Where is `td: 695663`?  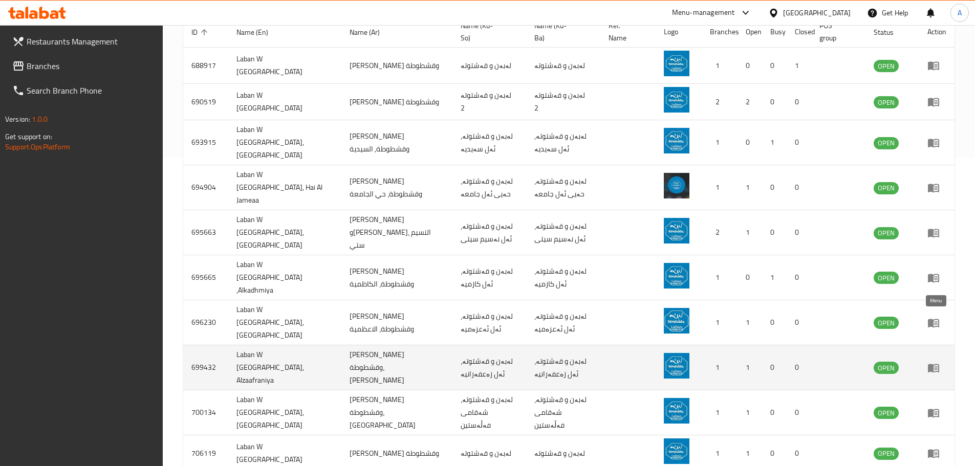
td: 695663 is located at coordinates (206, 233).